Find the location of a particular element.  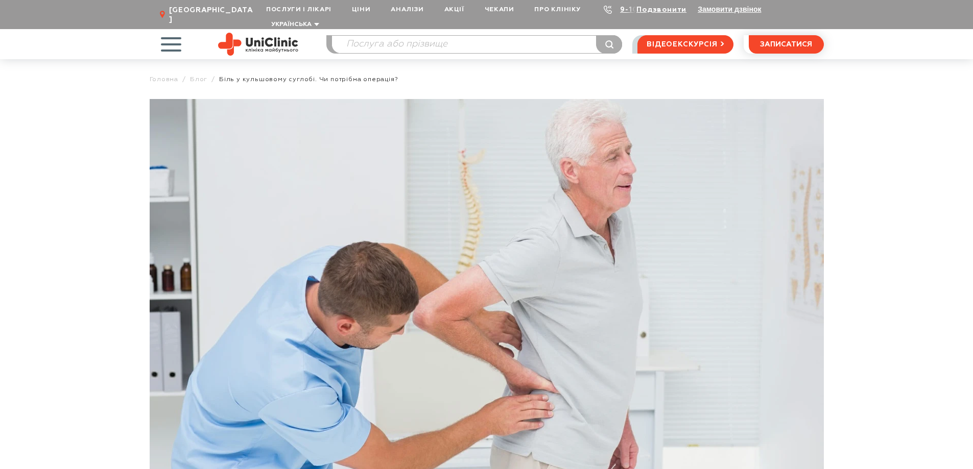

a: 9-103 is located at coordinates (631, 10).